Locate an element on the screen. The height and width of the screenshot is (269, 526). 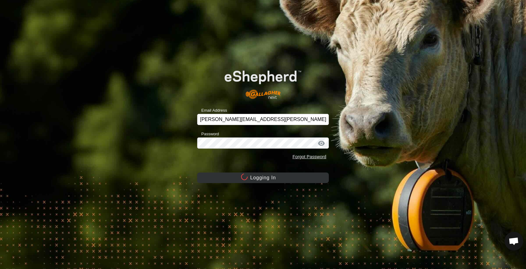
button: Logging In is located at coordinates (263, 178).